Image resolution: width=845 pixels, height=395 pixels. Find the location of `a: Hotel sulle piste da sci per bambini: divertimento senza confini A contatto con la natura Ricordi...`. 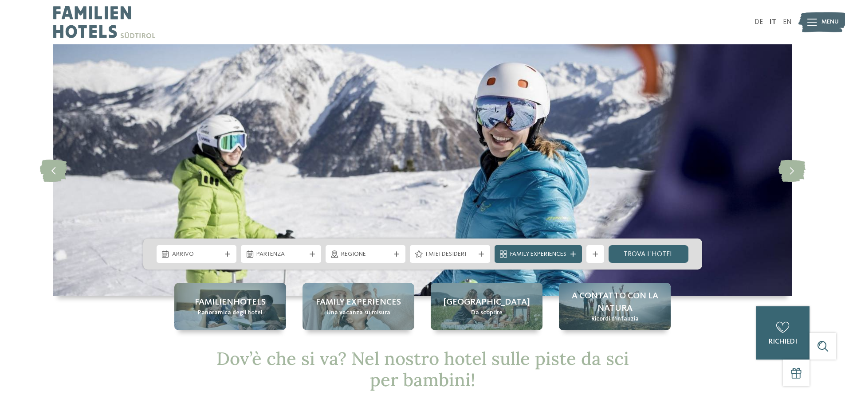

a: Hotel sulle piste da sci per bambini: divertimento senza confini A contatto con la natura Ricordi... is located at coordinates (615, 307).